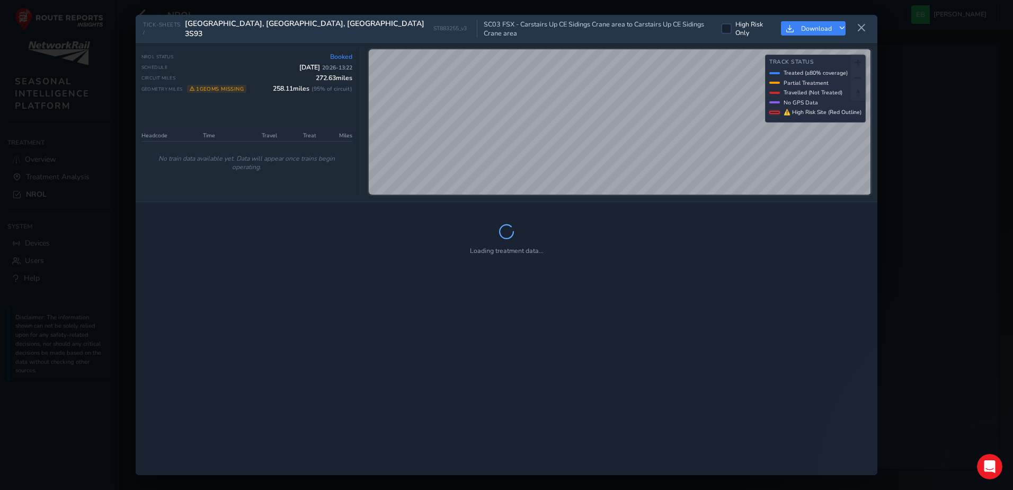 Image resolution: width=1013 pixels, height=490 pixels. What do you see at coordinates (620, 122) in the screenshot?
I see `canvas: Map` at bounding box center [620, 122].